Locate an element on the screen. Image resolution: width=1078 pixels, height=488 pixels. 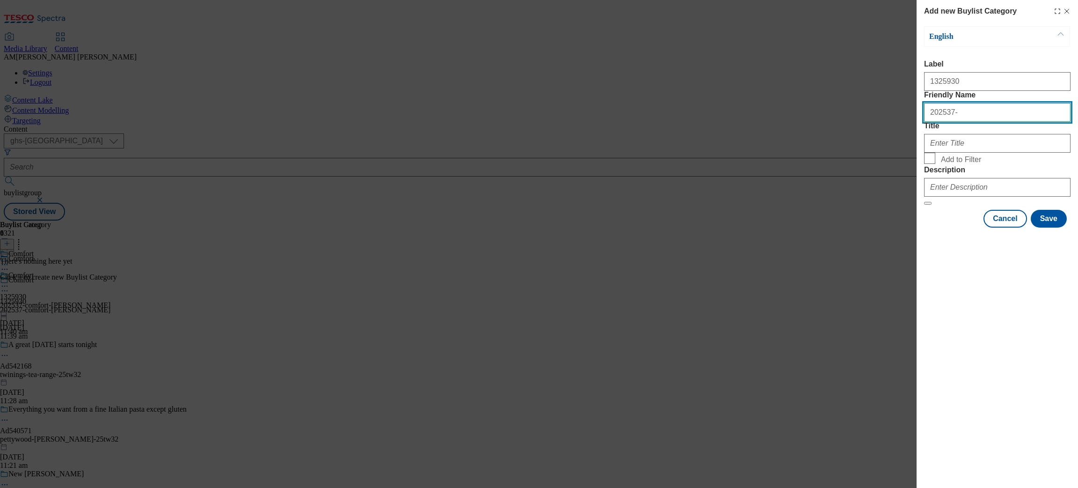
span: Add to Filter is located at coordinates (961, 160).